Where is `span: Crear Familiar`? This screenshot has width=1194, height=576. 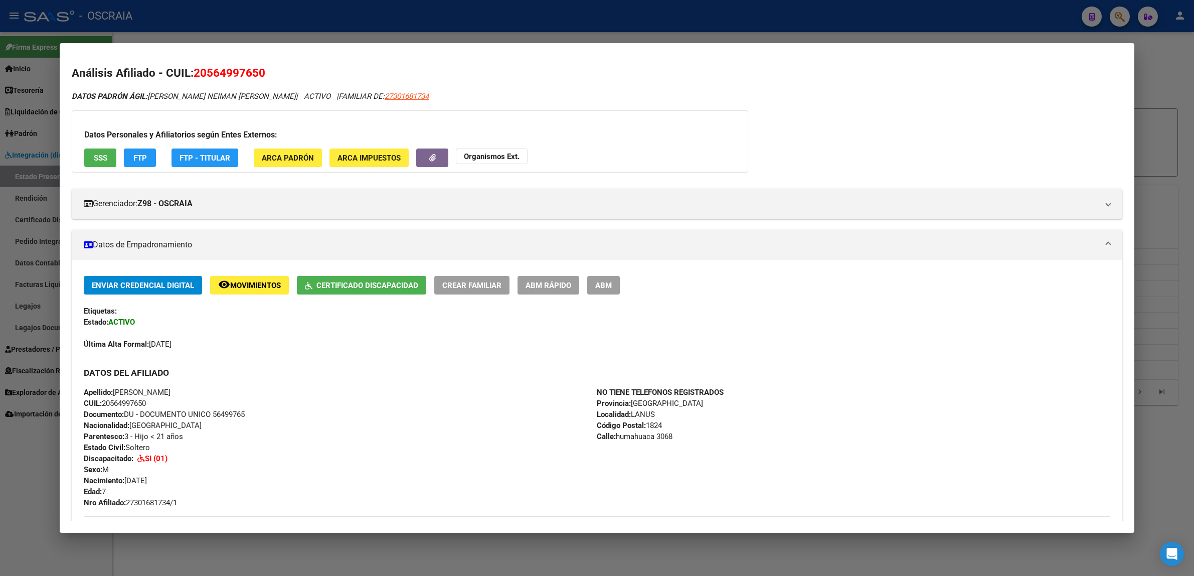
span: Crear Familiar is located at coordinates (472, 285).